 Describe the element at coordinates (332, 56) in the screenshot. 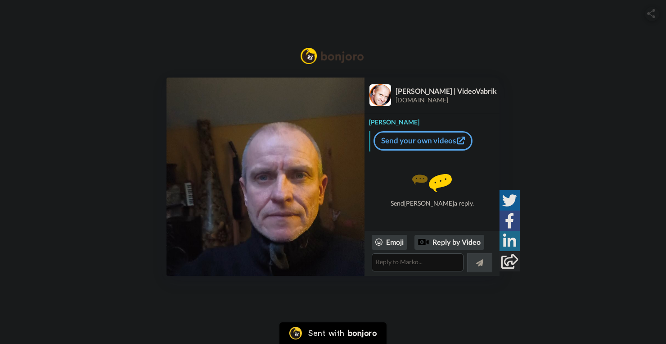

I see `img: Bonjoro Logo` at that location.